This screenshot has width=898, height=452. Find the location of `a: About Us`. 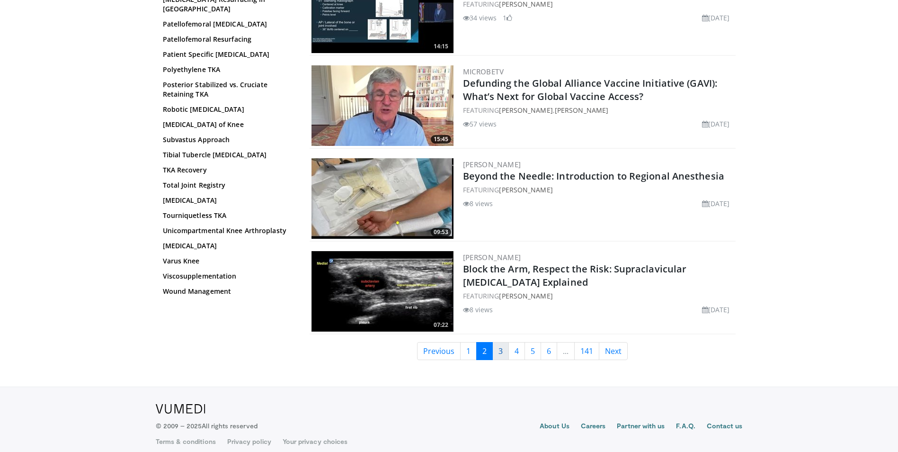

a: About Us is located at coordinates (555, 427).